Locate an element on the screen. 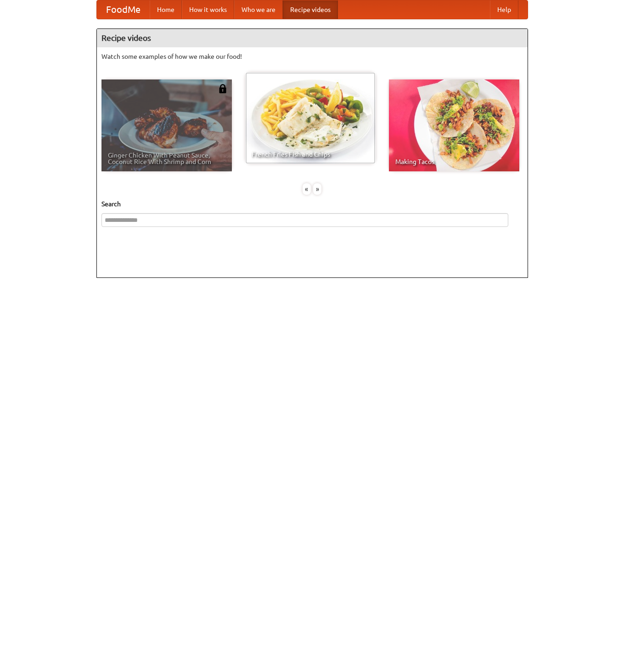 Image resolution: width=624 pixels, height=650 pixels. a: Help is located at coordinates (505, 10).